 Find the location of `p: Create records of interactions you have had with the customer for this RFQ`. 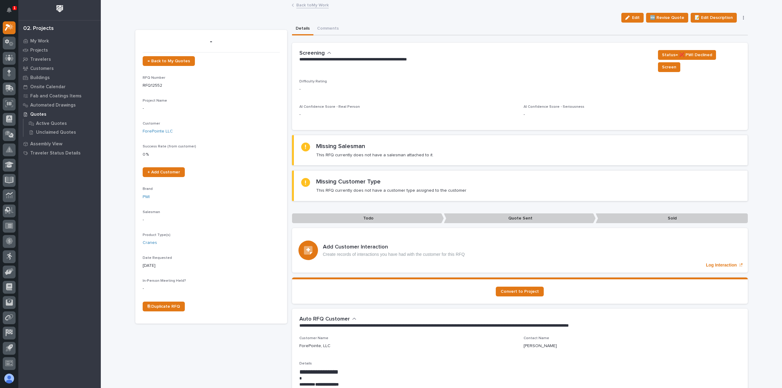

p: Create records of interactions you have had with the customer for this RFQ is located at coordinates (394, 255).